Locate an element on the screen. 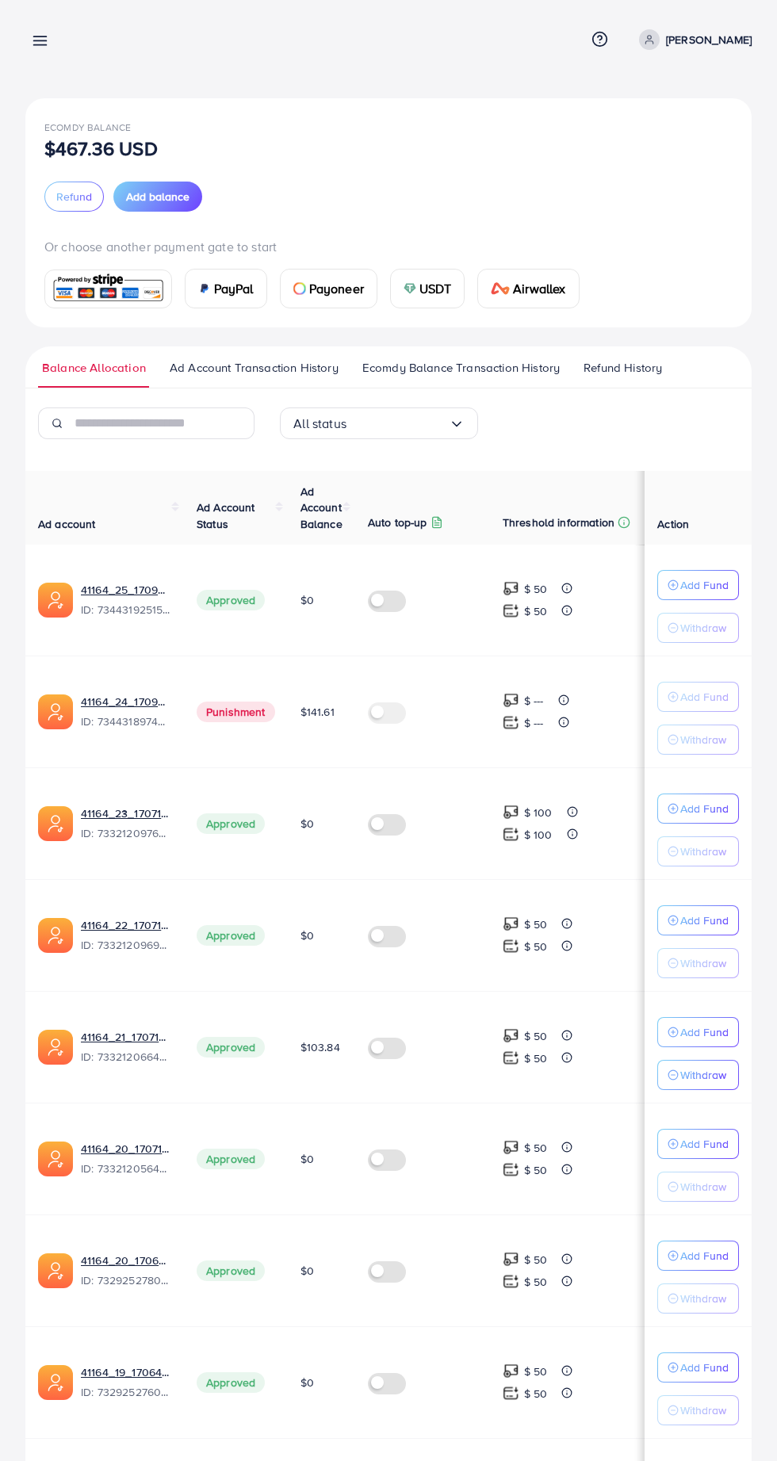 This screenshot has width=777, height=1461. span: All status is located at coordinates (320, 423).